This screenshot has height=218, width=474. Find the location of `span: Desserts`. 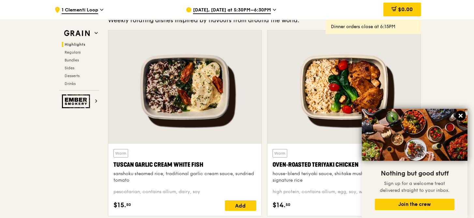

span: Desserts is located at coordinates (72, 76).